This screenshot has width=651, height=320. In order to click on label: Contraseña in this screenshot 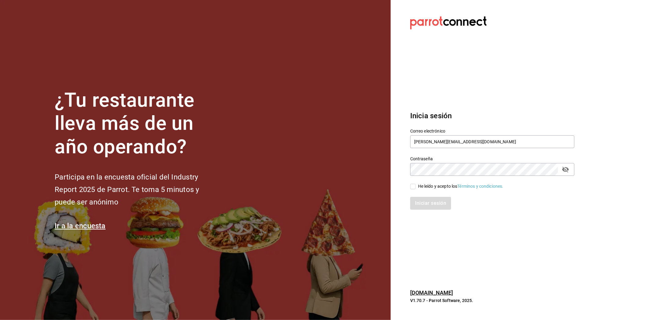, I will do `click(492, 159)`.